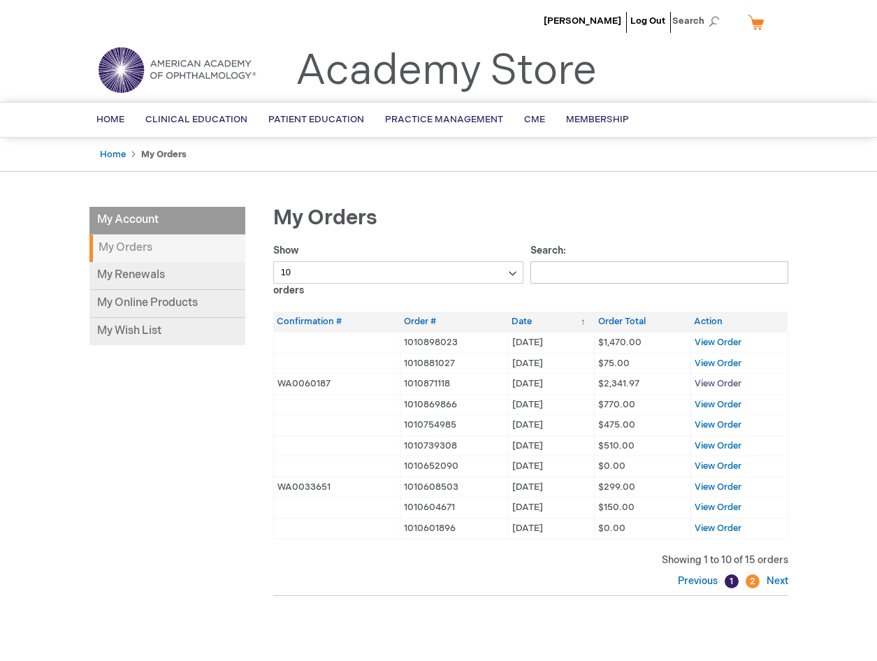 Image resolution: width=877 pixels, height=661 pixels. I want to click on span: Search, so click(699, 21).